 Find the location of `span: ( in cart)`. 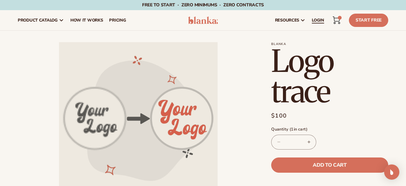

span: ( in cart) is located at coordinates (299, 130).